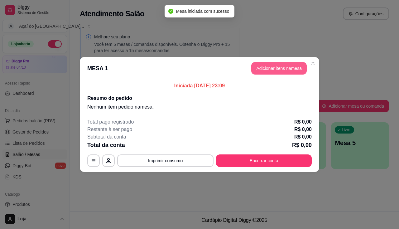 This screenshot has height=229, width=399. Describe the element at coordinates (106, 145) in the screenshot. I see `p: Total da conta` at that location.